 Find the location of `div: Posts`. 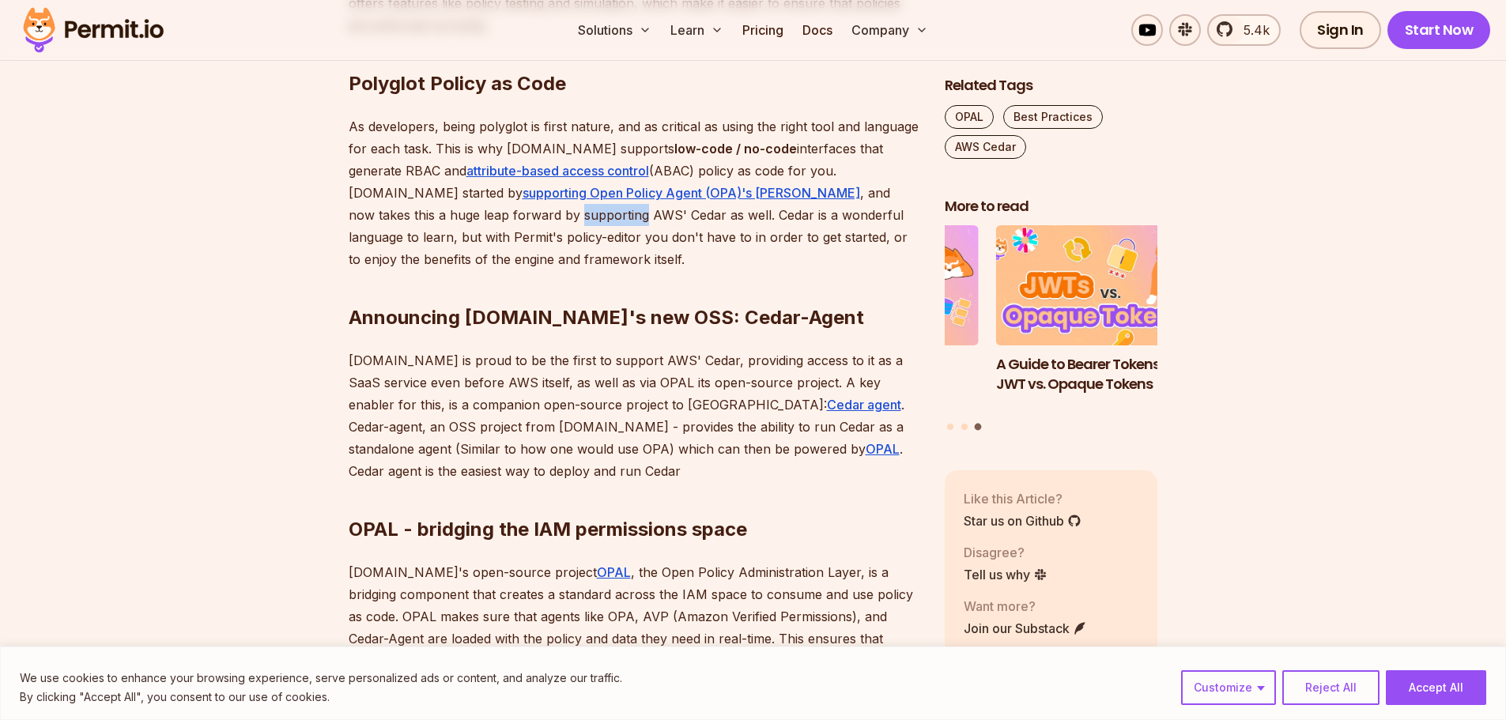

div: Posts is located at coordinates (1052, 330).